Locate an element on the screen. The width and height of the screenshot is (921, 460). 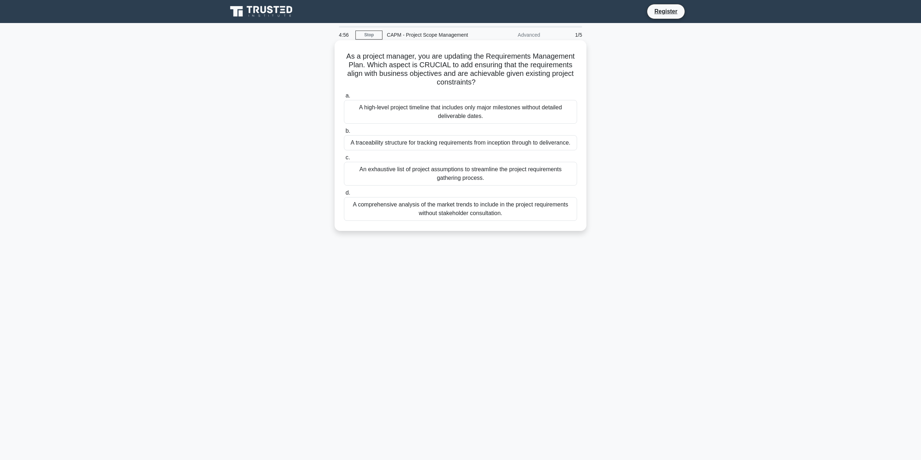
div: A comprehensive analysis of the market trends to include in the project requirements without stak... is located at coordinates (460, 209).